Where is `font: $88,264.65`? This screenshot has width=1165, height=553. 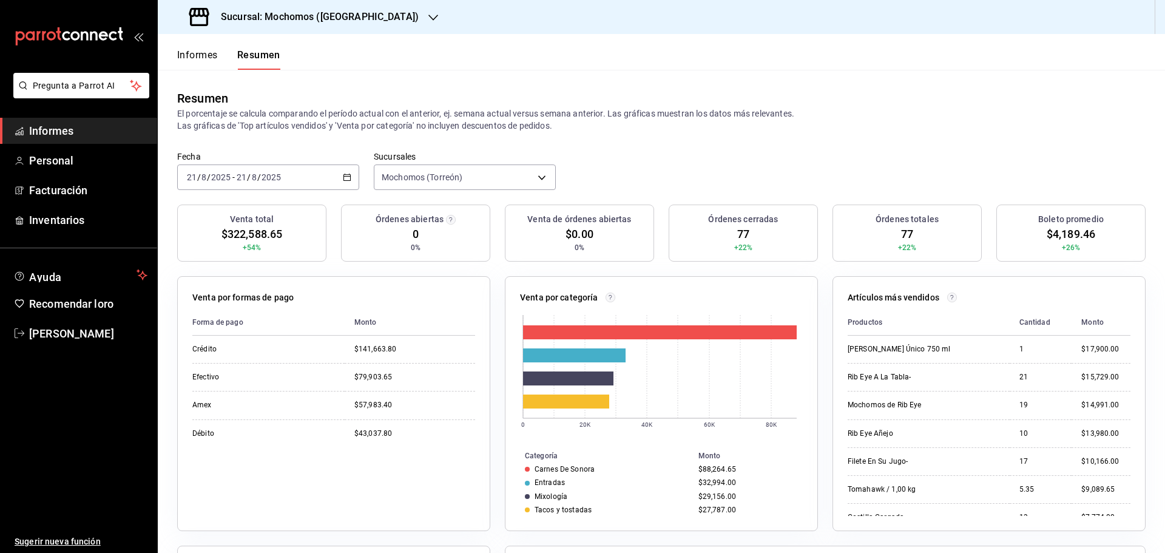
font: $88,264.65 is located at coordinates (717, 469).